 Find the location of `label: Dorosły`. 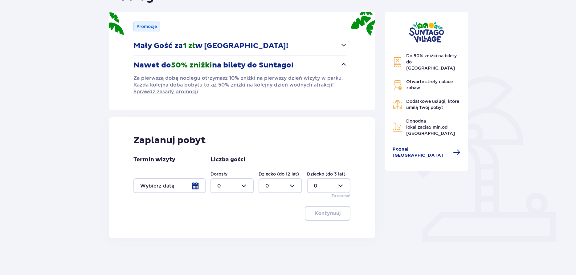

label: Dorosły is located at coordinates (219, 174).